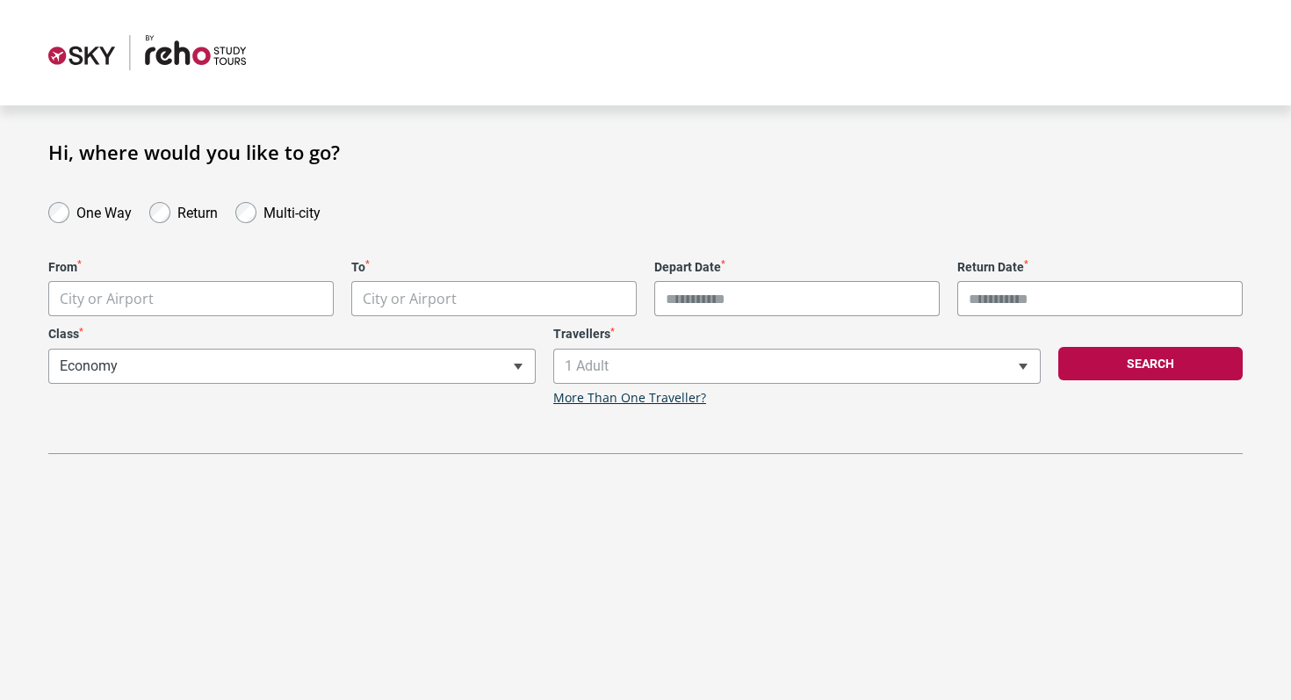  I want to click on label: Return, so click(198, 211).